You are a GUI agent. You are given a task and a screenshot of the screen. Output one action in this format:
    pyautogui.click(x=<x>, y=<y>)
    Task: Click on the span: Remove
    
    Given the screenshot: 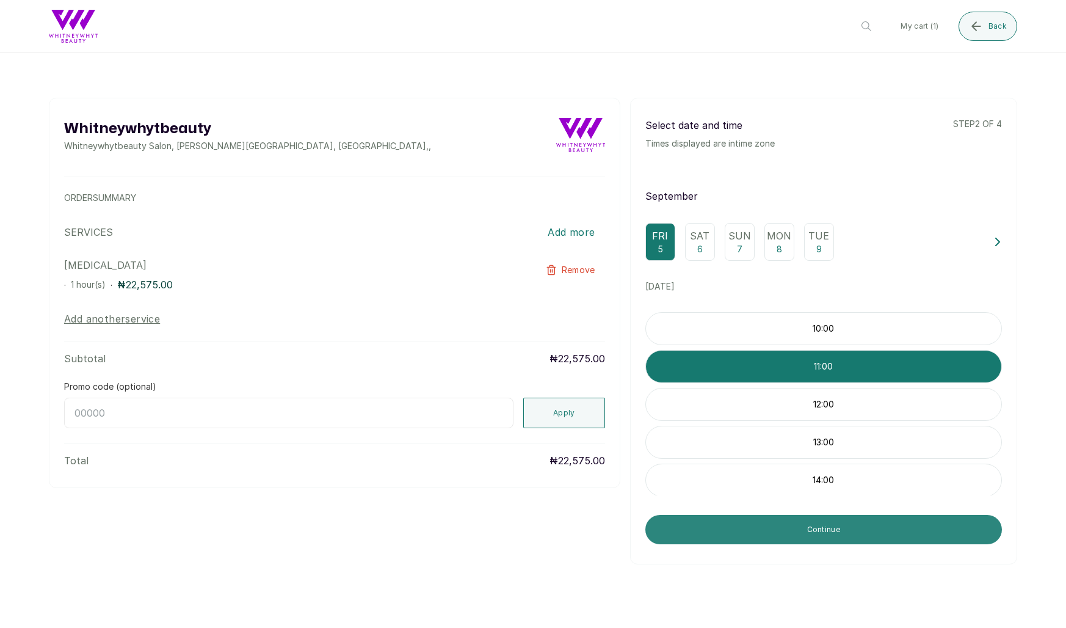 What is the action you would take?
    pyautogui.click(x=578, y=270)
    